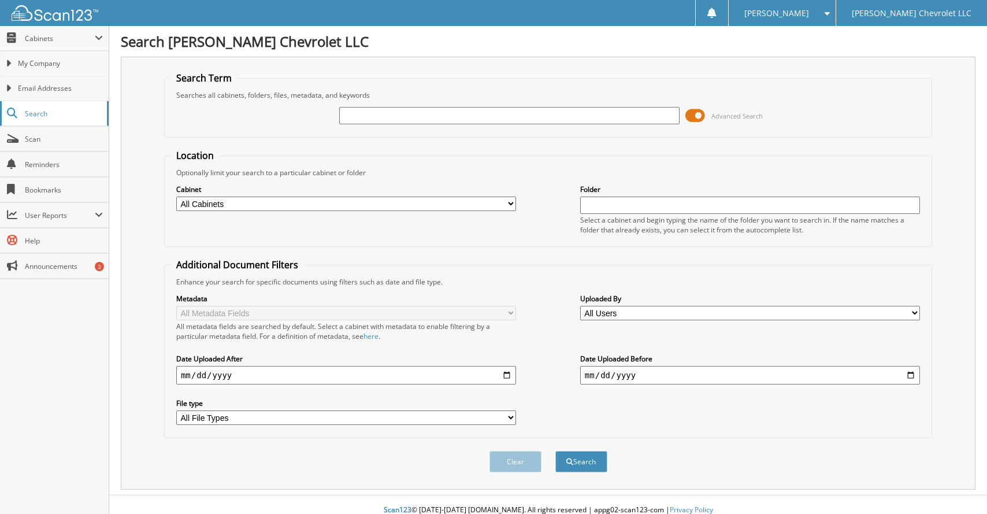 The height and width of the screenshot is (514, 987). Describe the element at coordinates (548, 282) in the screenshot. I see `div: Enhance your search for specific documents using filters such as date and file type.` at that location.